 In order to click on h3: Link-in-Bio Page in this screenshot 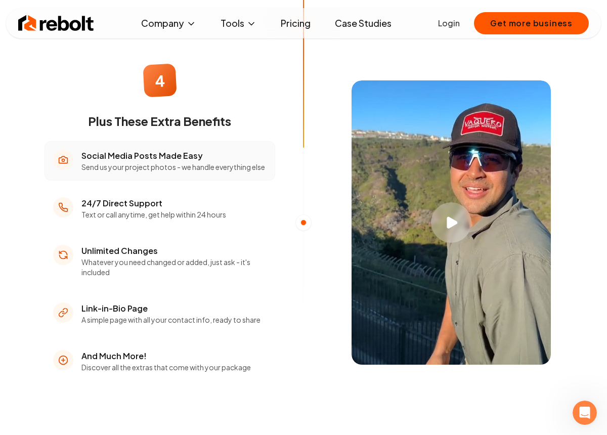, I will do `click(171, 308)`.